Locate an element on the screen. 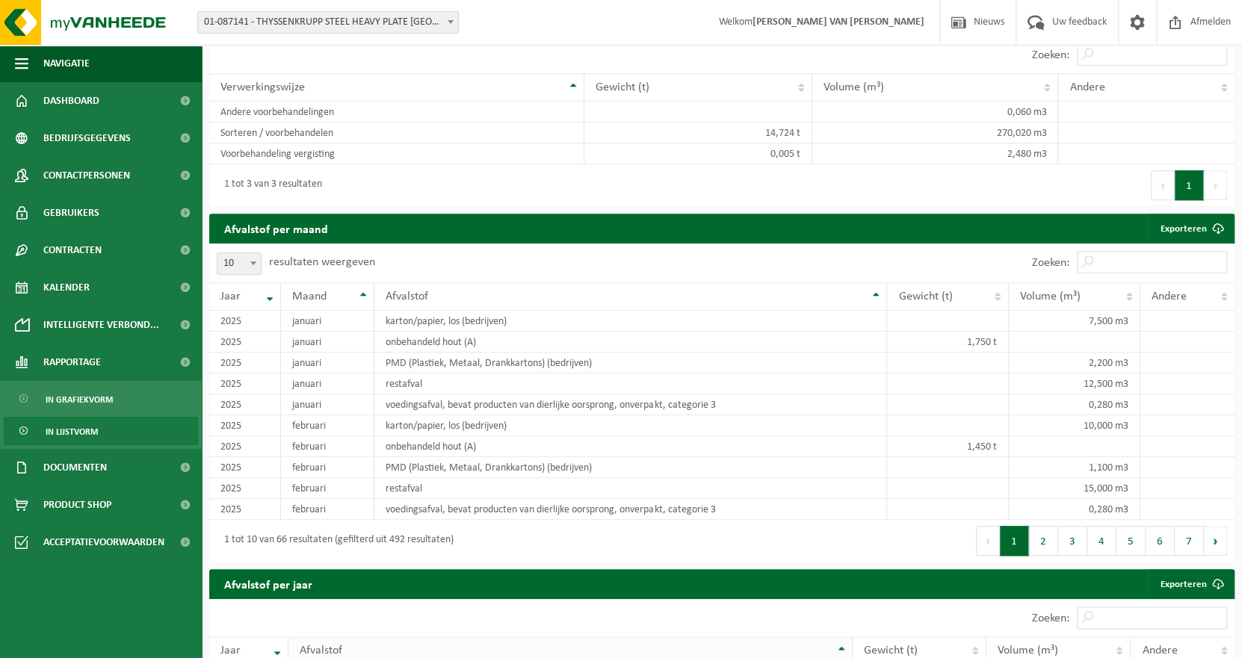 The image size is (1242, 658). button: 2 is located at coordinates (1043, 541).